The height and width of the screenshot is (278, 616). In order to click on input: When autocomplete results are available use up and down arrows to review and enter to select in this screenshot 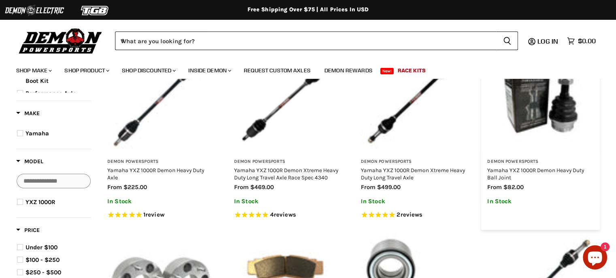, I will do `click(306, 41)`.